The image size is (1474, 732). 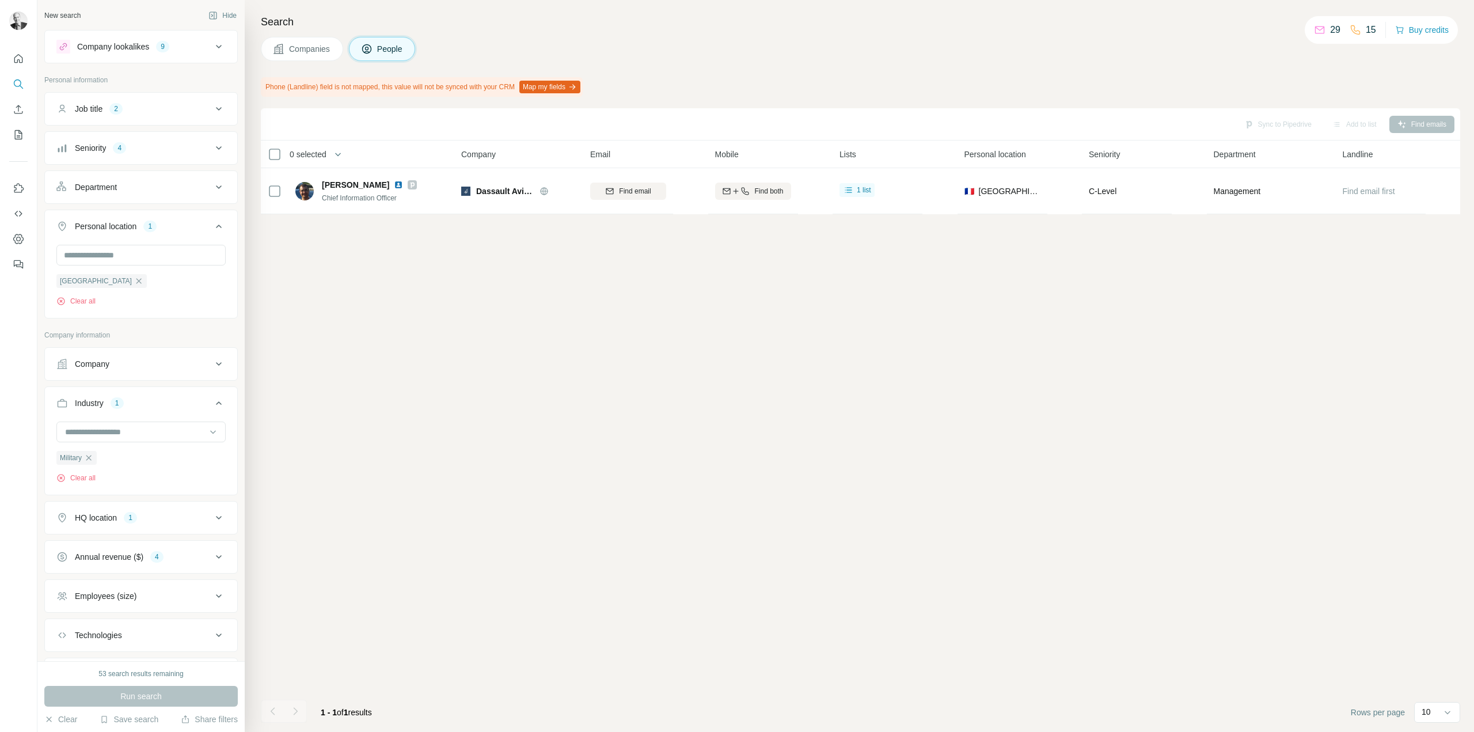 I want to click on button: Personal location1, so click(x=141, y=229).